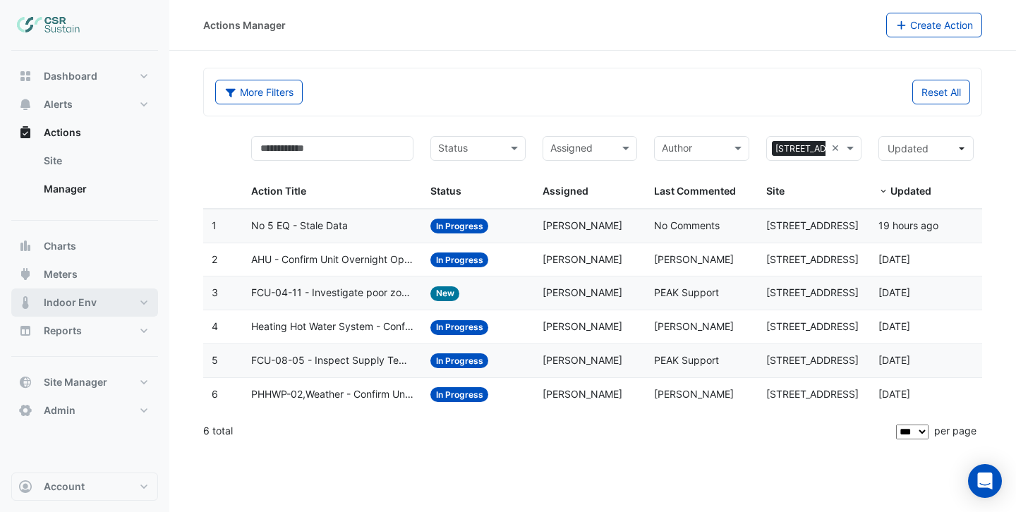 The image size is (1016, 512). What do you see at coordinates (25, 303) in the screenshot?
I see `app-icon: Indoor Env` at bounding box center [25, 303].